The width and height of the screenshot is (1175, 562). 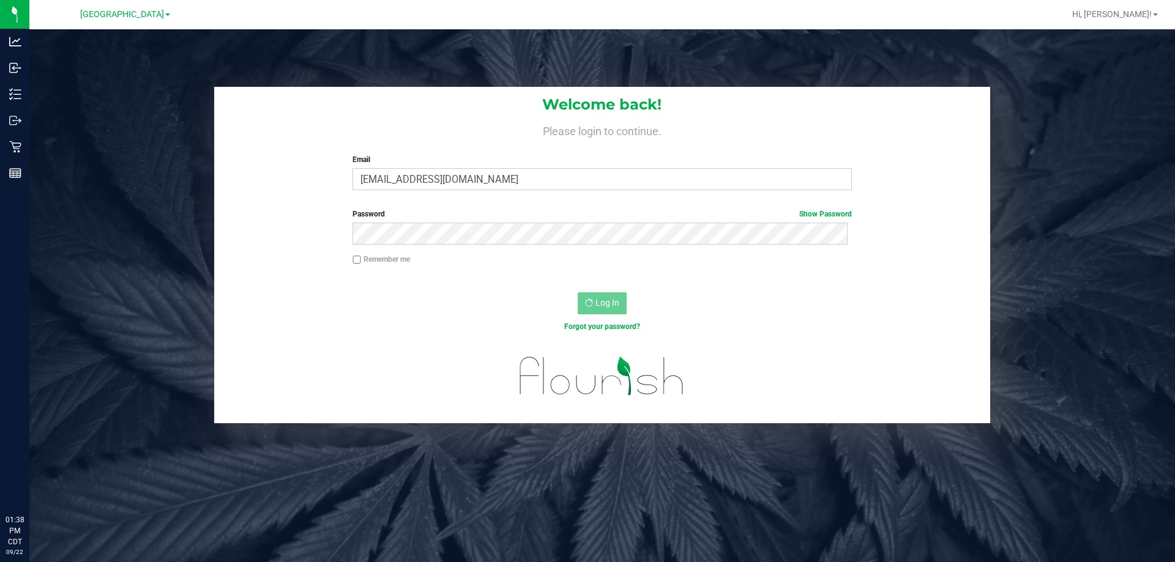 I want to click on button: Log In, so click(x=602, y=304).